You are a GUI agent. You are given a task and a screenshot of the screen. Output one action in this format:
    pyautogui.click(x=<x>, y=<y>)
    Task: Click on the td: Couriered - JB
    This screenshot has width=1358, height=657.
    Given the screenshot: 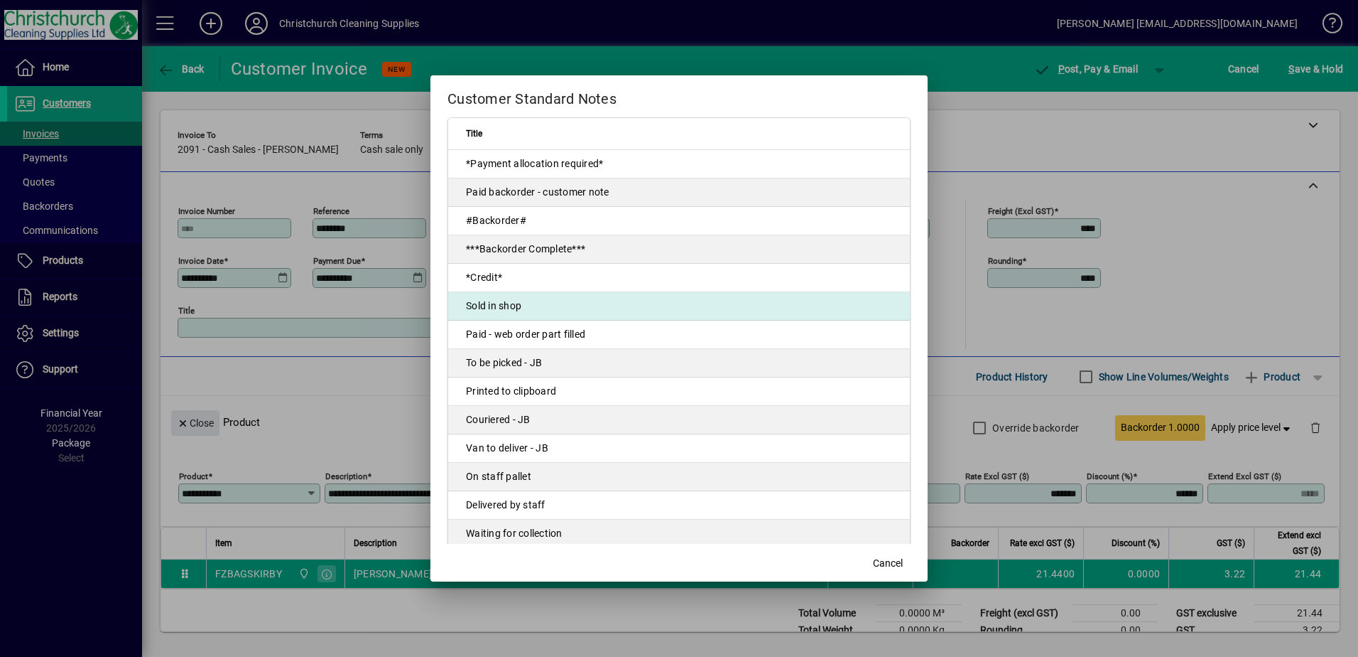 What is the action you would take?
    pyautogui.click(x=679, y=420)
    